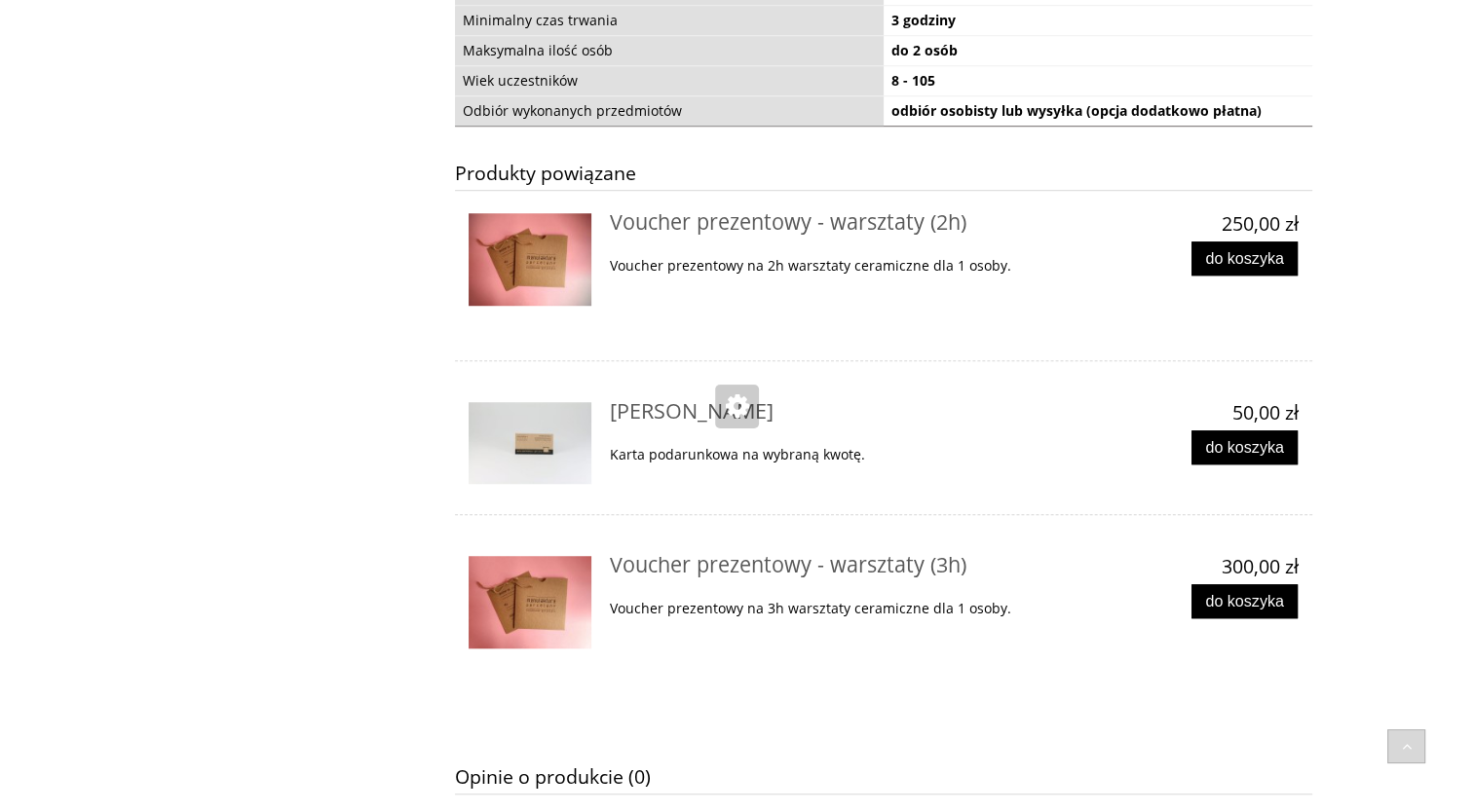 Image resolution: width=1474 pixels, height=812 pixels. What do you see at coordinates (669, 51) in the screenshot?
I see `td: Maksymalna ilość osób` at bounding box center [669, 51].